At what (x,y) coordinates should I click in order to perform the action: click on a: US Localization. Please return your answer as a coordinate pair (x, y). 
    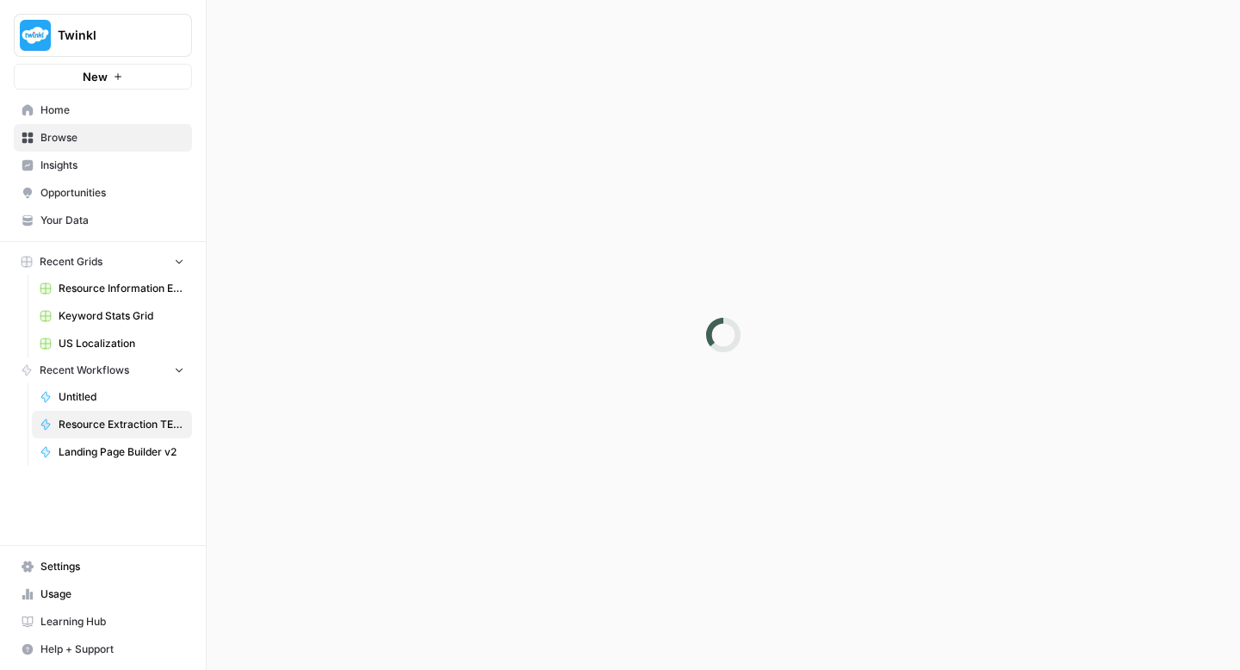
    Looking at the image, I should click on (112, 344).